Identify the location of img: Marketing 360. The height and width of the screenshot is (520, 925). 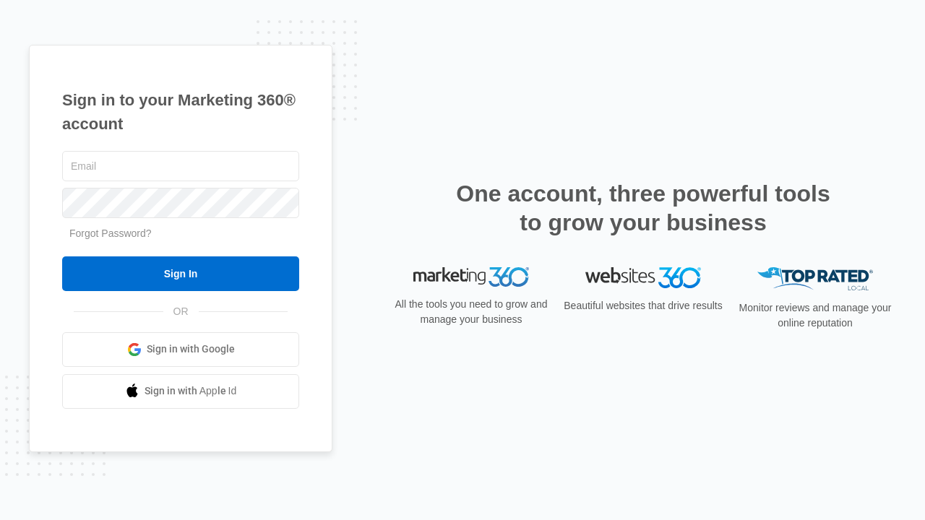
(471, 277).